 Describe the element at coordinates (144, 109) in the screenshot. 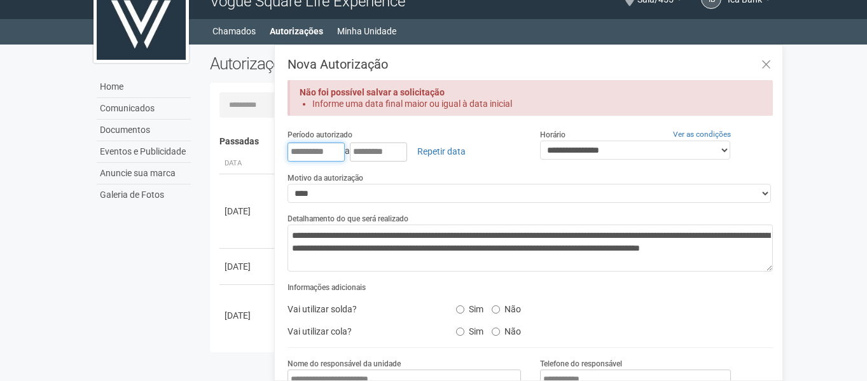

I see `a: Comunicados` at that location.